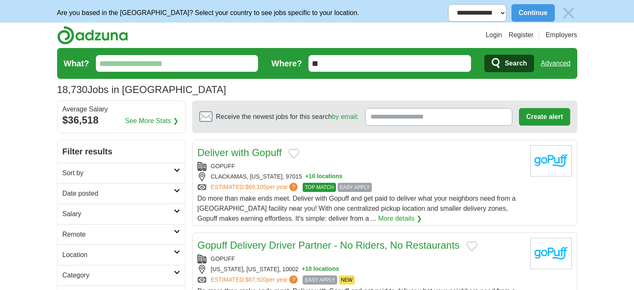 The image size is (634, 290). What do you see at coordinates (328, 245) in the screenshot?
I see `a: Gopuff Delivery Driver Partner - No Riders, No Restaurants` at bounding box center [328, 245].